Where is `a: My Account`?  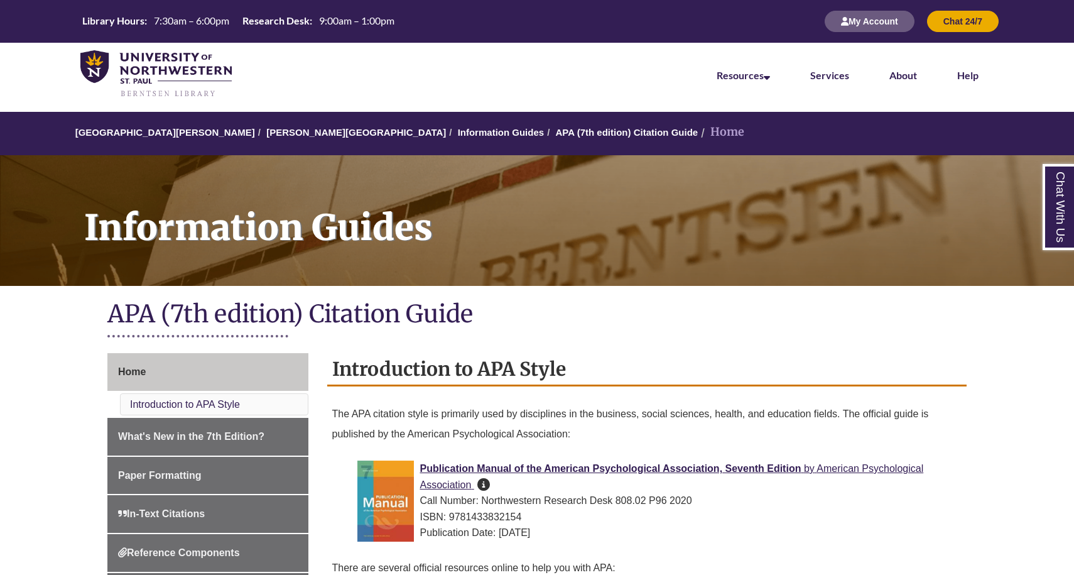
a: My Account is located at coordinates (869, 21).